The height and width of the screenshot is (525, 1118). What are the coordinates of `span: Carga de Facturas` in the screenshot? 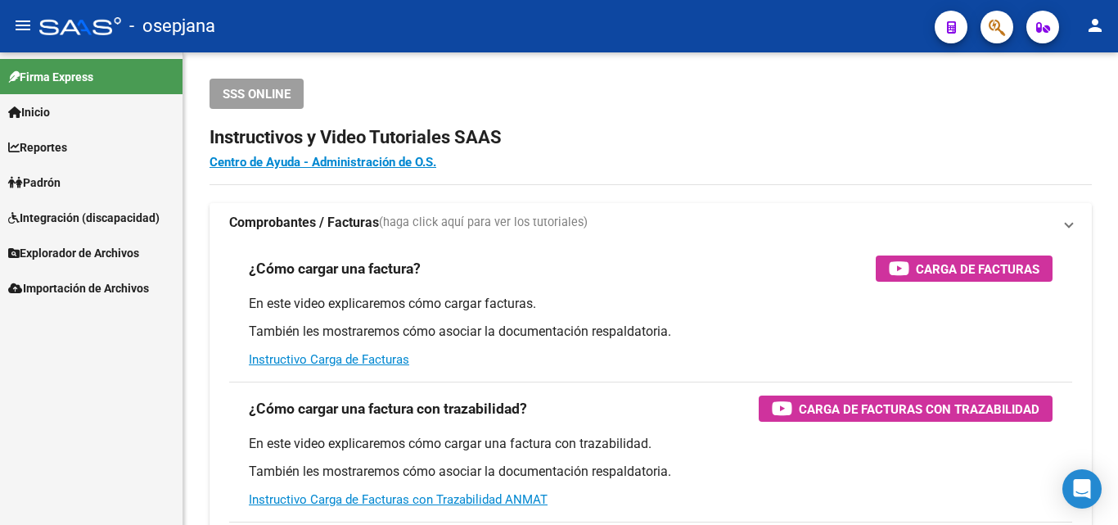 It's located at (977, 269).